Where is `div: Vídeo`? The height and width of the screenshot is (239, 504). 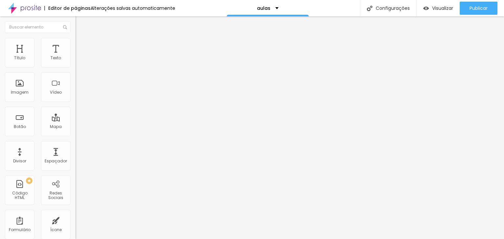
div: Vídeo is located at coordinates (56, 92).